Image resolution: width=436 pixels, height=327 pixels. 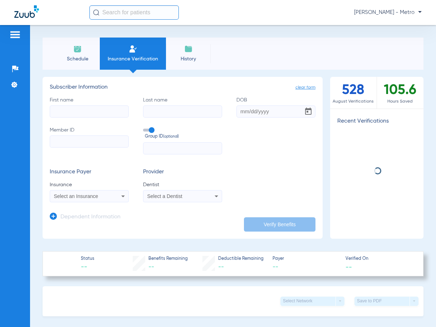 I want to click on span: Group ID, so click(x=183, y=137).